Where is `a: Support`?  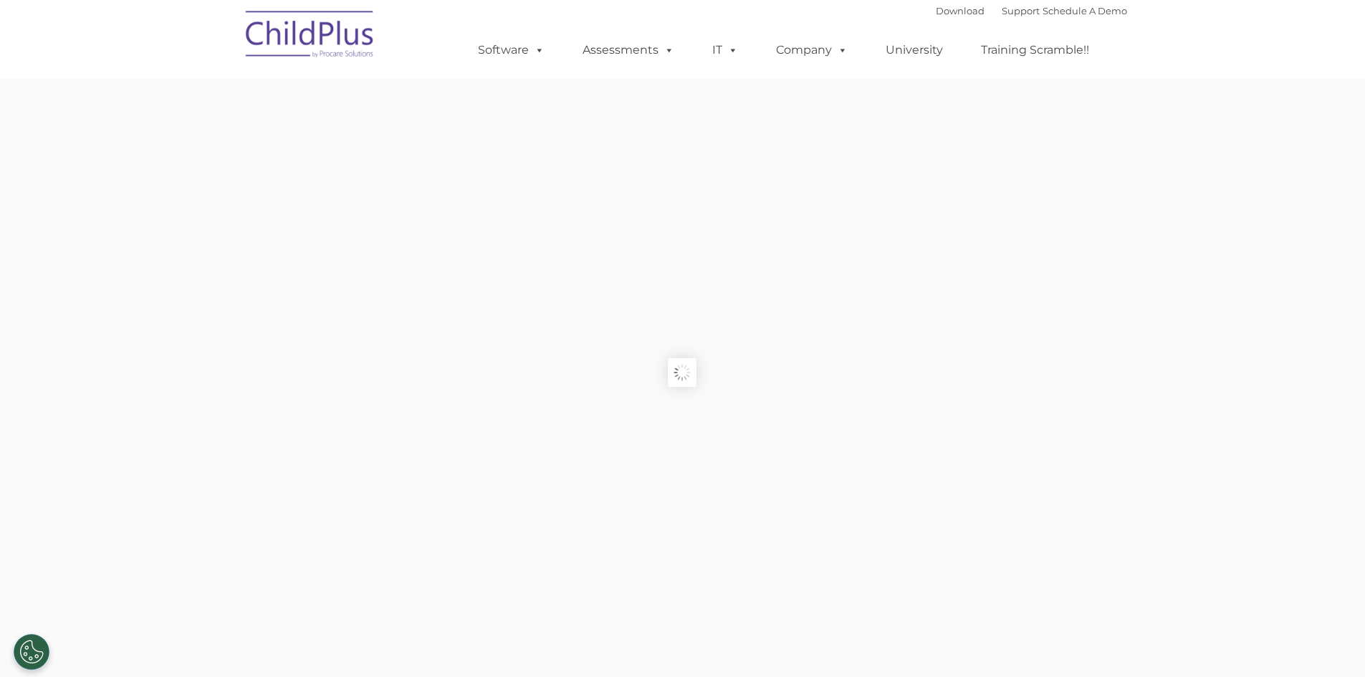
a: Support is located at coordinates (1021, 11).